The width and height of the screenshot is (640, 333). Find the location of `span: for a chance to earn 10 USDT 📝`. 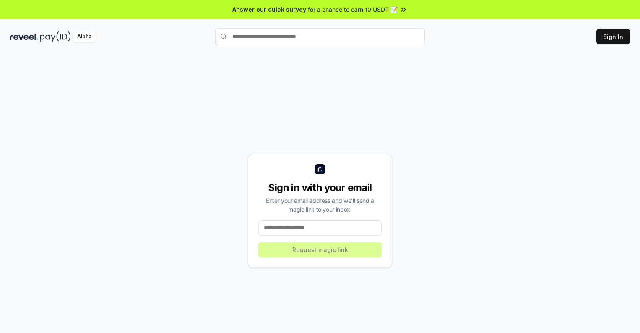

span: for a chance to earn 10 USDT 📝 is located at coordinates (353, 9).